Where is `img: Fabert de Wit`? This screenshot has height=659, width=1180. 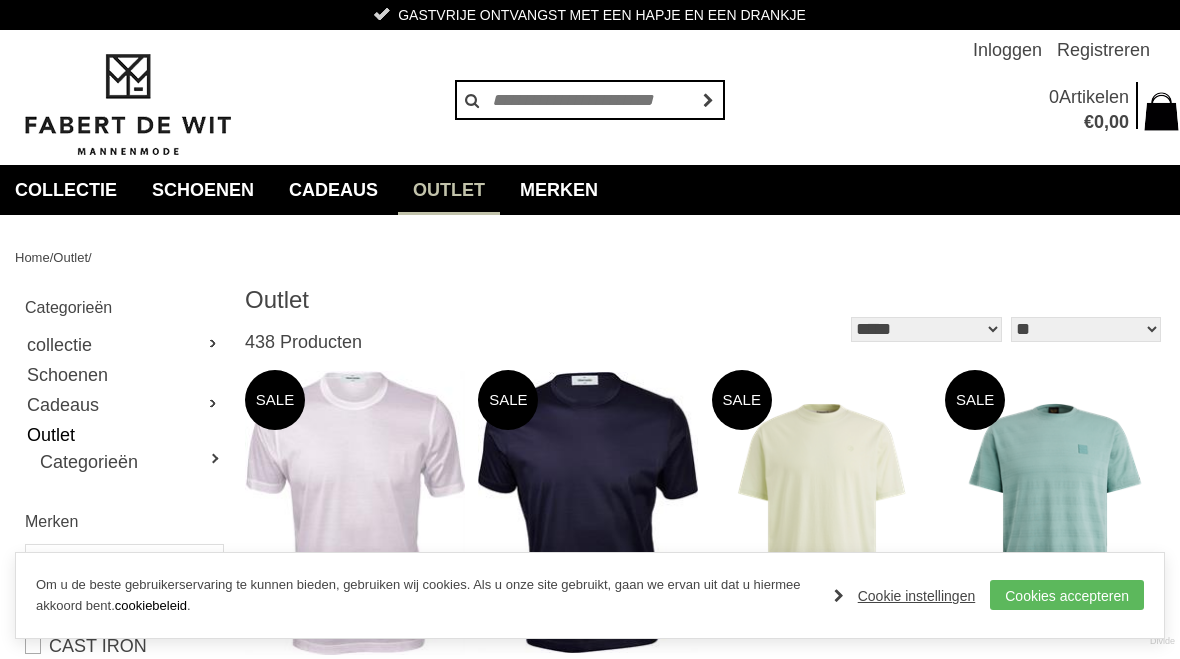
img: Fabert de Wit is located at coordinates (127, 105).